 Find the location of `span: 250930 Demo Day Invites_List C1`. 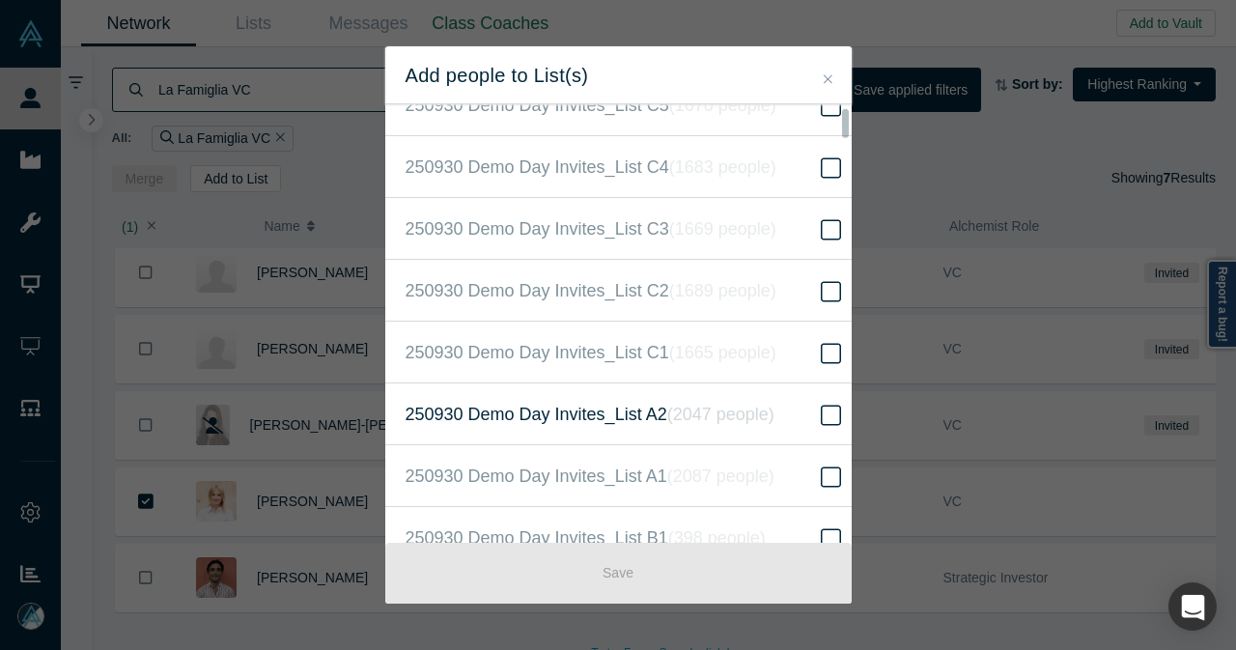

span: 250930 Demo Day Invites_List C1 is located at coordinates (591, 353).